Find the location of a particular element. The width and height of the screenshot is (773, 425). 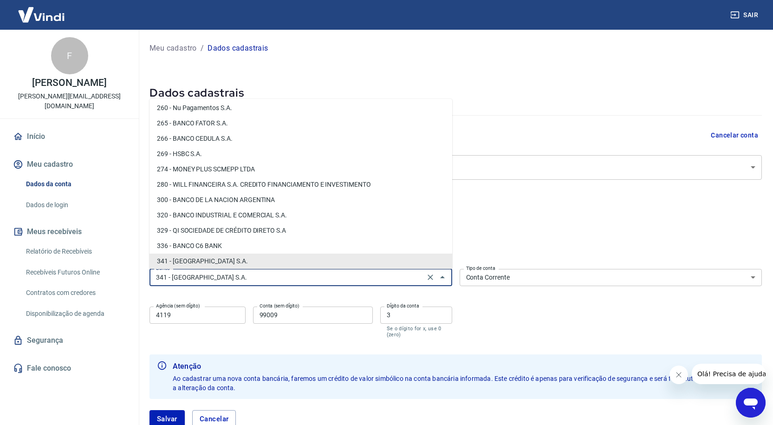

span: Olá! Precisa de ajuda? is located at coordinates (42, 10).